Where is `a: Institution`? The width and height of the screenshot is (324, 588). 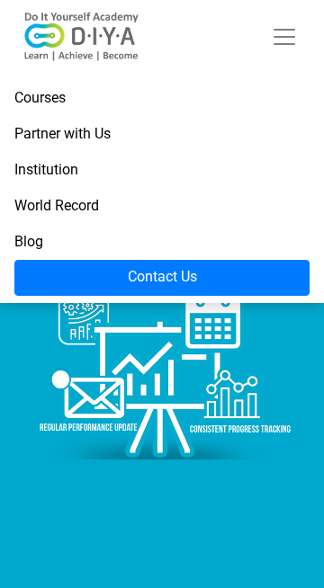
a: Institution is located at coordinates (162, 170).